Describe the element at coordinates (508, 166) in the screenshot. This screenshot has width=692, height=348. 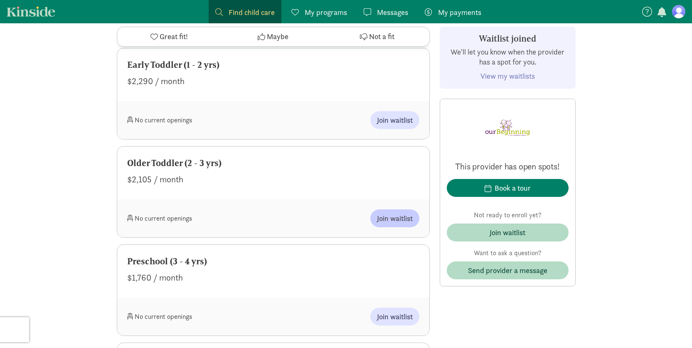
I see `p: This provider has open spots!` at that location.